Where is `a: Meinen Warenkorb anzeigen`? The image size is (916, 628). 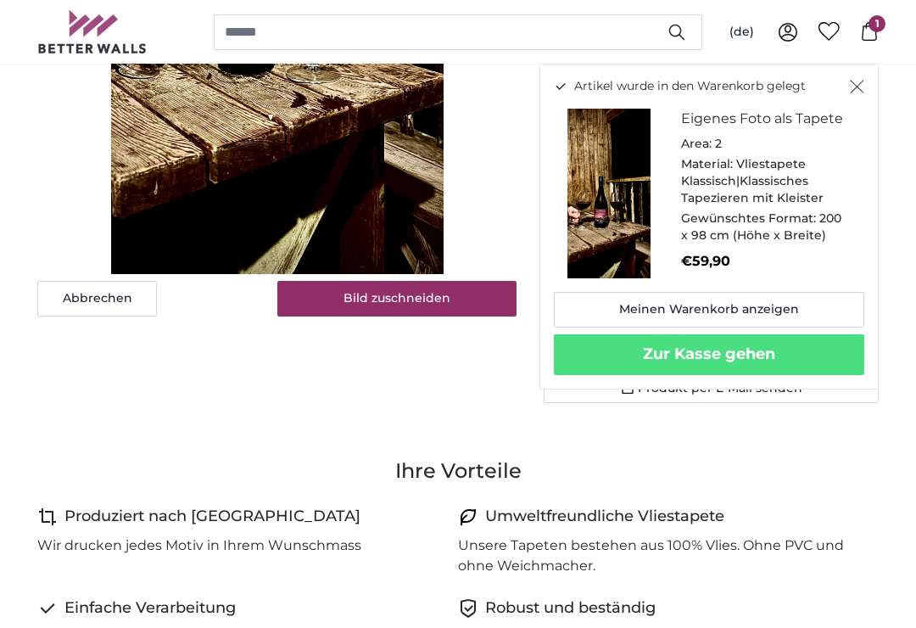 a: Meinen Warenkorb anzeigen is located at coordinates (709, 310).